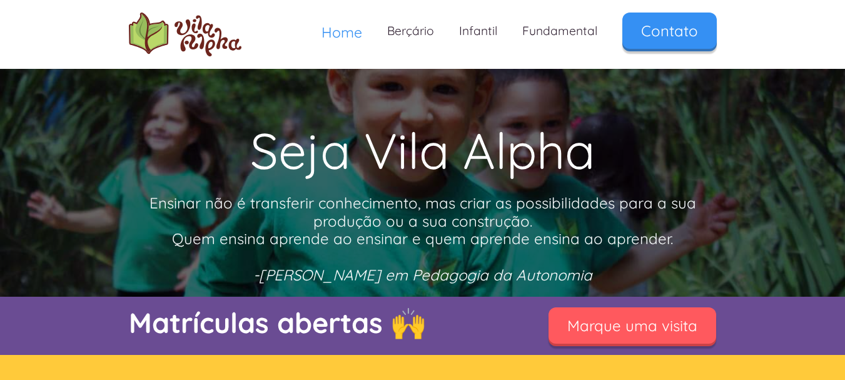 Image resolution: width=845 pixels, height=380 pixels. What do you see at coordinates (669, 31) in the screenshot?
I see `a: Contato` at bounding box center [669, 31].